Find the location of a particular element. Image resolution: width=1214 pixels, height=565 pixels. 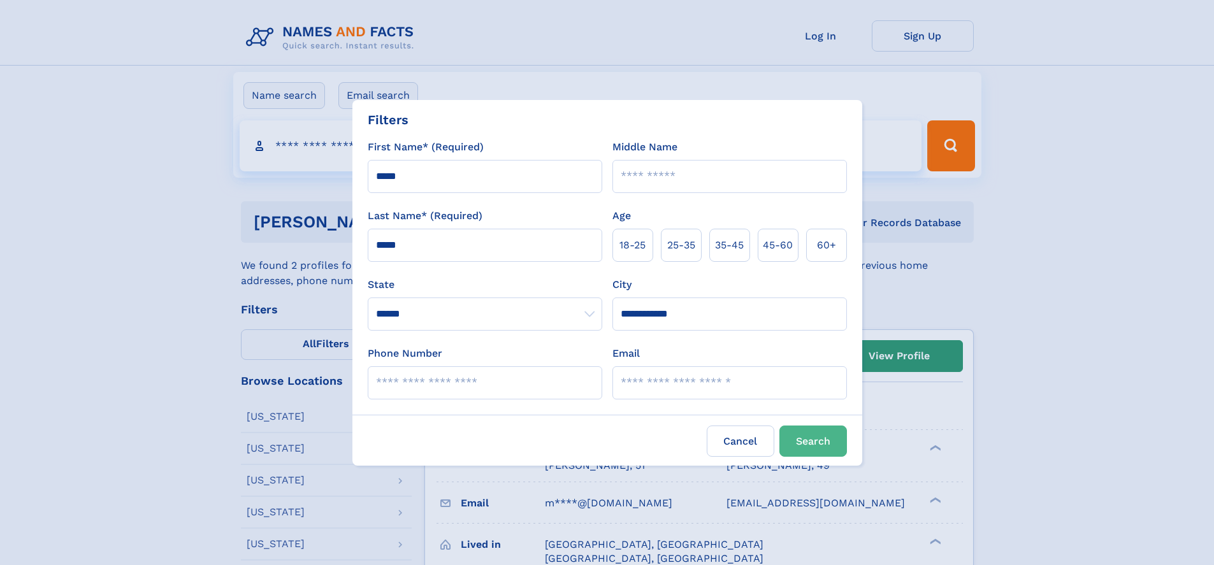

label: Phone Number is located at coordinates (405, 354).